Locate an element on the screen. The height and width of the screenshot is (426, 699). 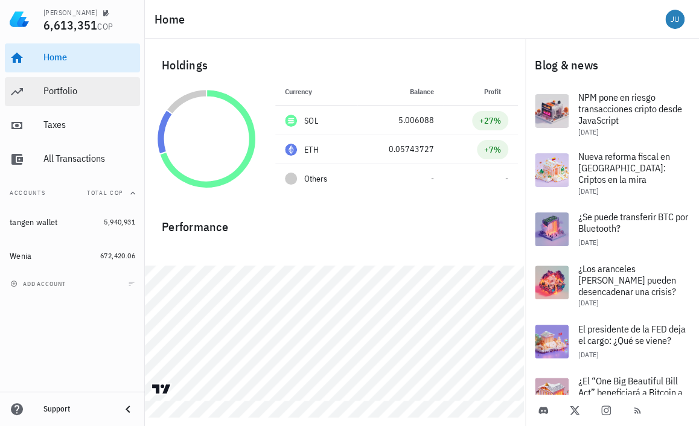
div: tangen wallet is located at coordinates (33, 222).